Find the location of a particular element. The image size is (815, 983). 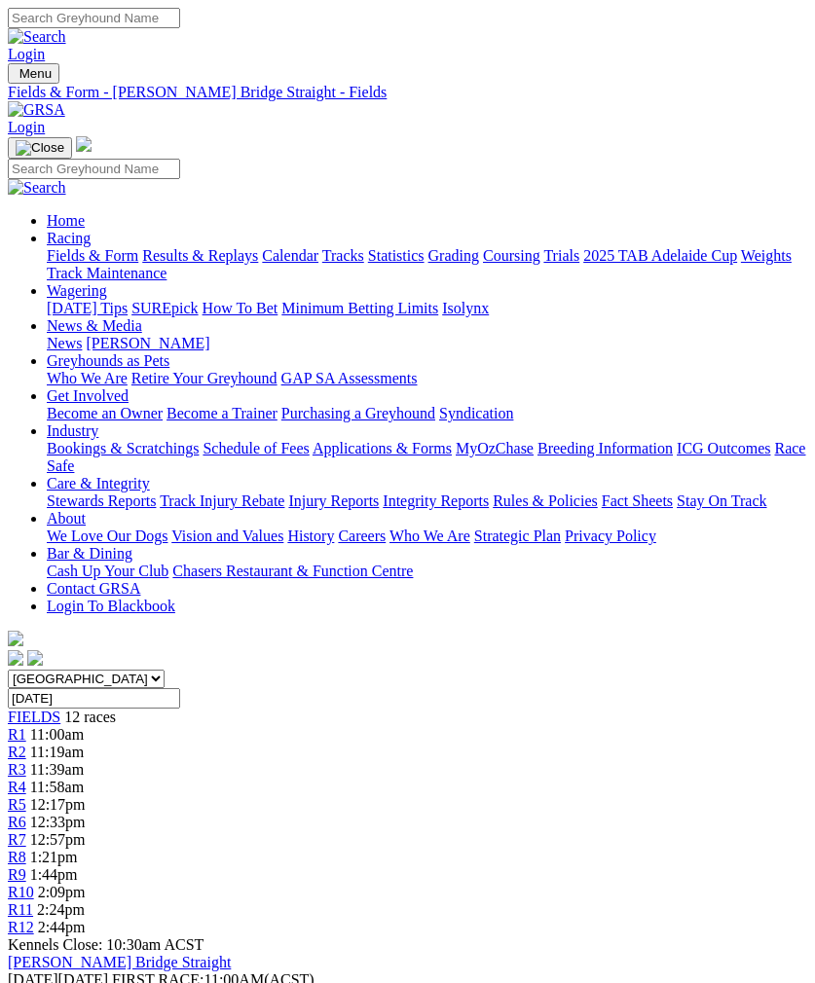

a: R6 is located at coordinates (17, 821).